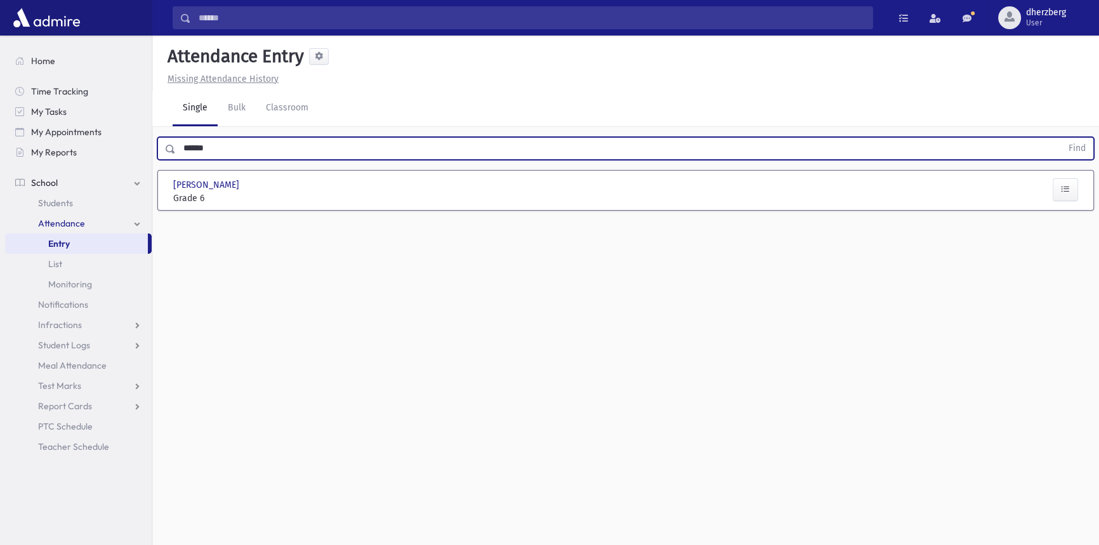  Describe the element at coordinates (43, 61) in the screenshot. I see `span: Home` at that location.